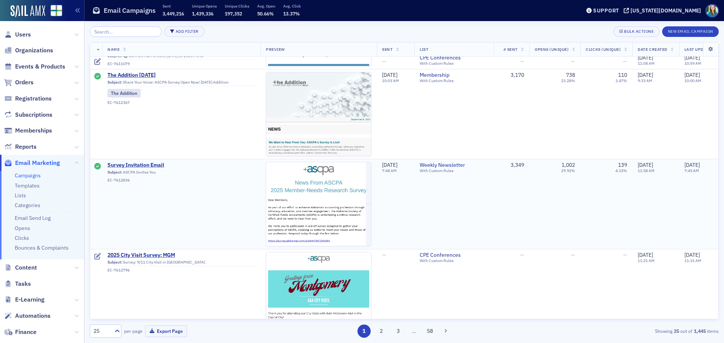 This screenshot has height=343, width=724. What do you see at coordinates (424, 49) in the screenshot?
I see `span: List` at bounding box center [424, 49].